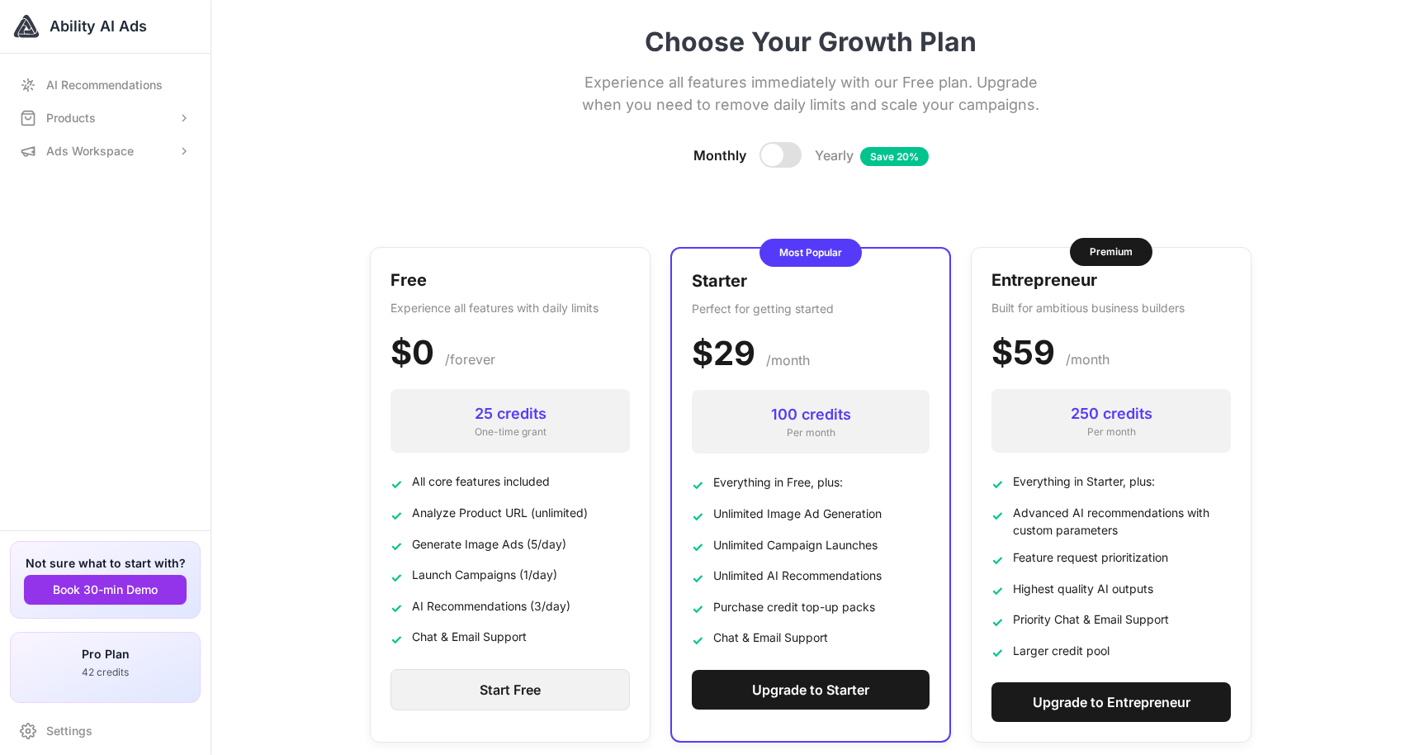 Image resolution: width=1410 pixels, height=755 pixels. I want to click on button: Ads Workspace, so click(105, 151).